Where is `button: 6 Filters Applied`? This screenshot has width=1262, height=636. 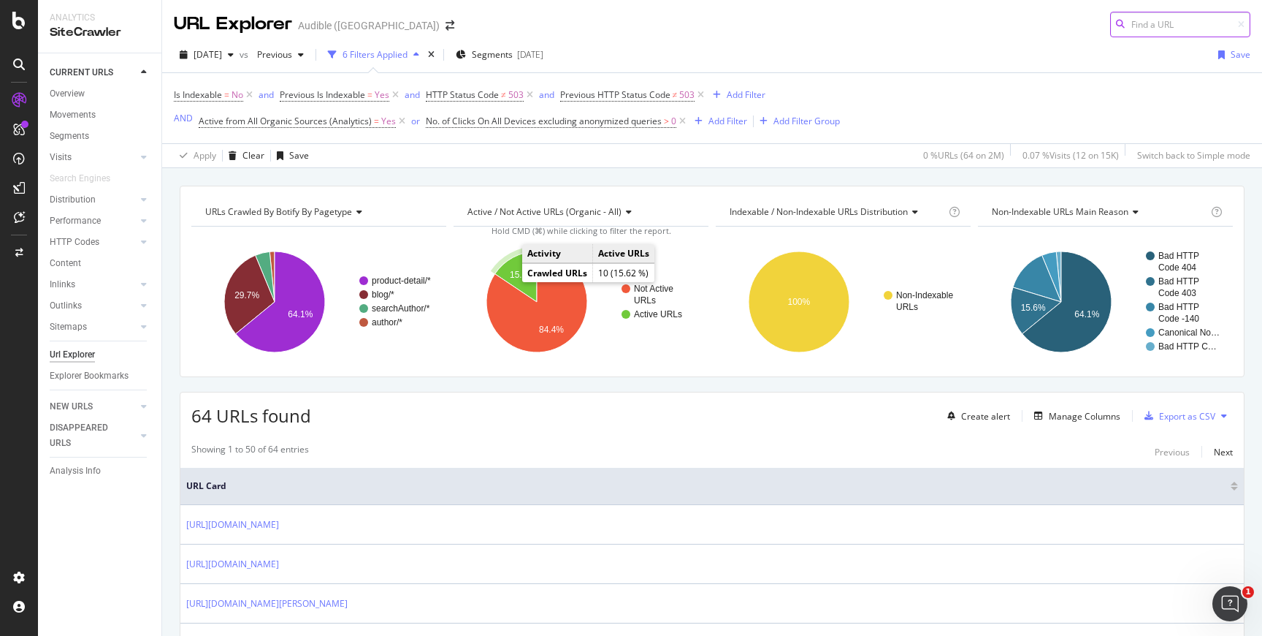
button: 6 Filters Applied is located at coordinates (373, 55).